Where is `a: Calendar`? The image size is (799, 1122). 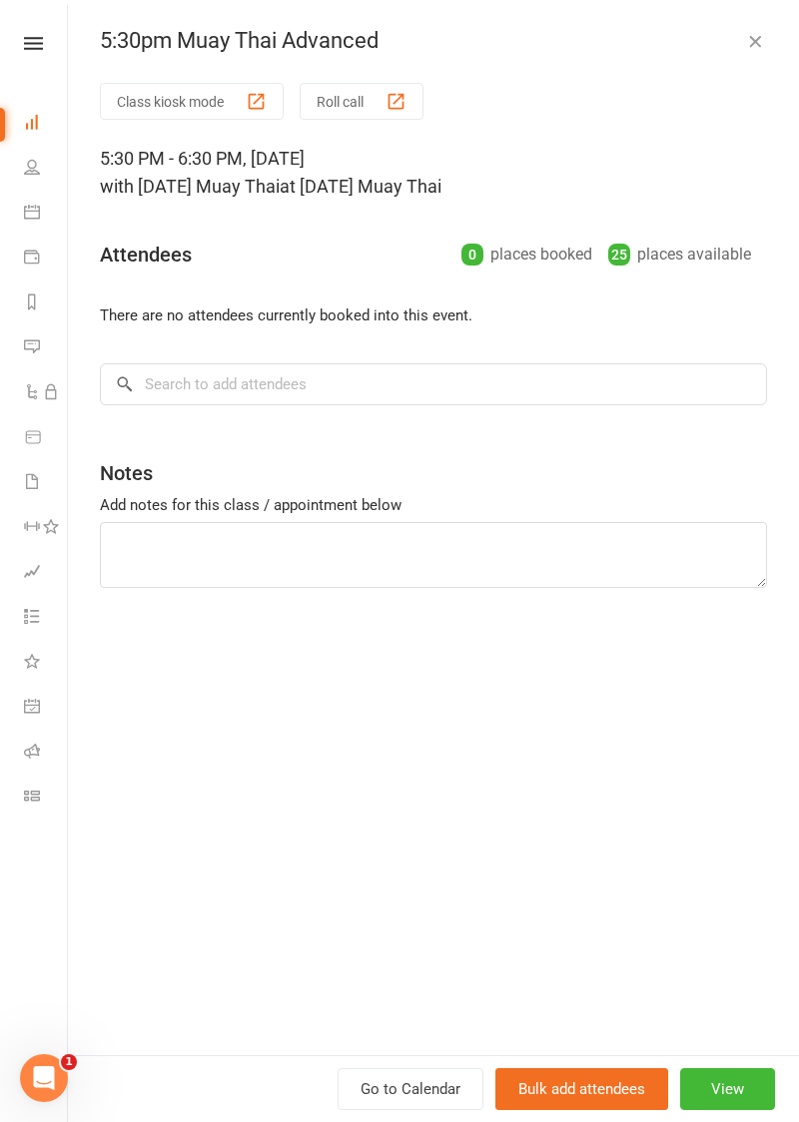 a: Calendar is located at coordinates (46, 214).